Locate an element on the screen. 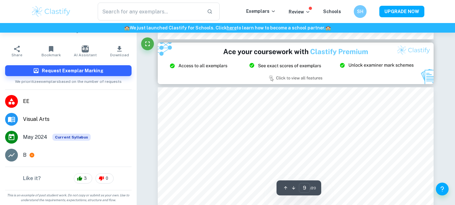 This screenshot has width=455, height=205. h6: Like it? is located at coordinates (32, 178).